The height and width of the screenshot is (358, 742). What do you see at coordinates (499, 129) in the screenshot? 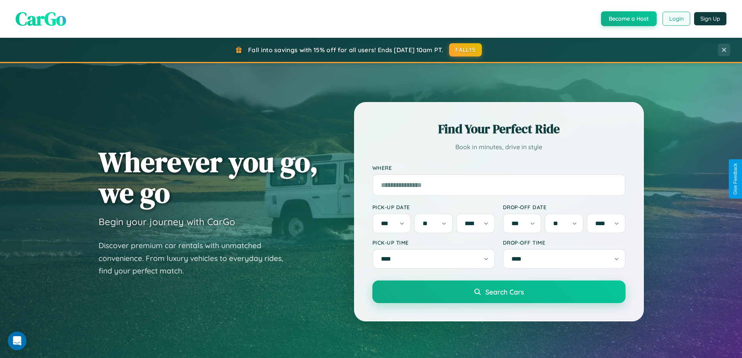
I see `h2: Find Your Perfect Ride` at bounding box center [499, 129].